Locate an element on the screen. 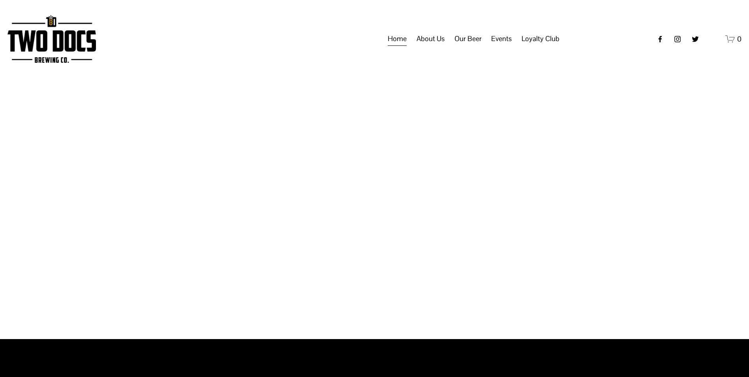 This screenshot has height=377, width=749. span: 0 is located at coordinates (739, 39).